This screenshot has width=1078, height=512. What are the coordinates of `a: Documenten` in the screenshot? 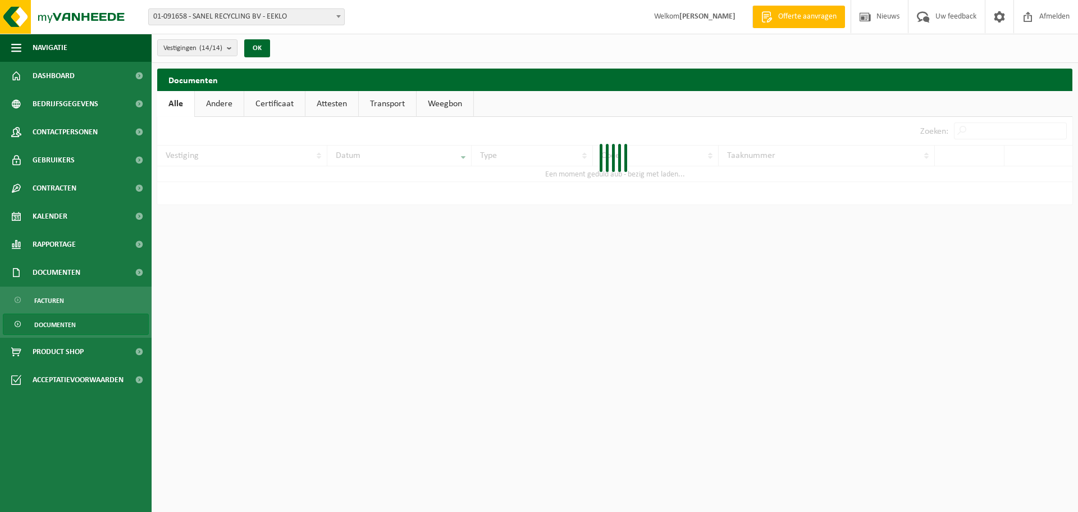 It's located at (76, 324).